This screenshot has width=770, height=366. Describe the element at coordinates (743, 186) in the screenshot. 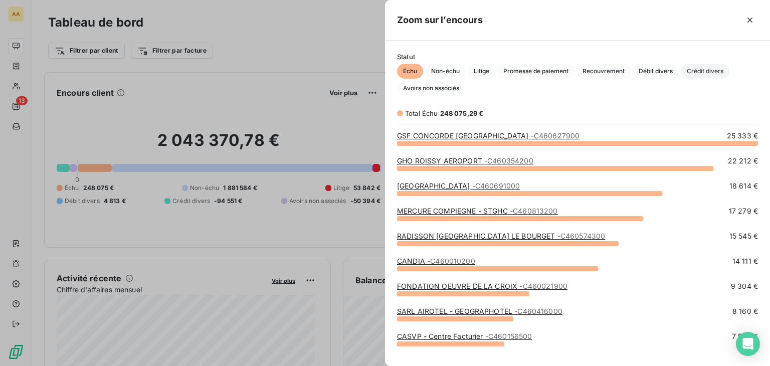

I see `span: 18 614 €` at that location.